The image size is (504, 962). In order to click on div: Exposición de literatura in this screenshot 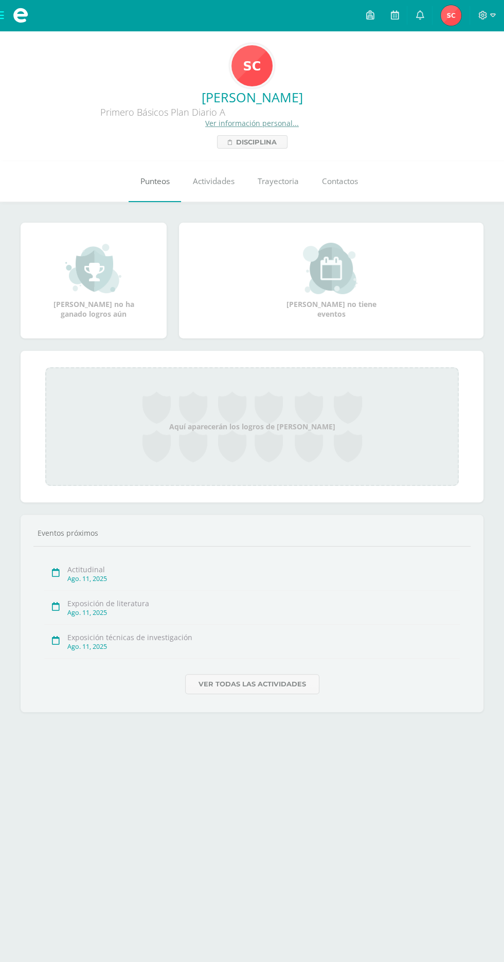, I will do `click(263, 603)`.